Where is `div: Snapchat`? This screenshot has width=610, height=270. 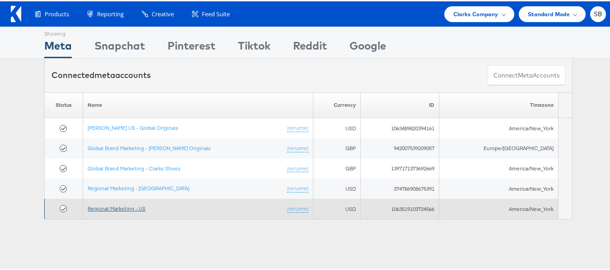 div: Snapchat is located at coordinates (120, 46).